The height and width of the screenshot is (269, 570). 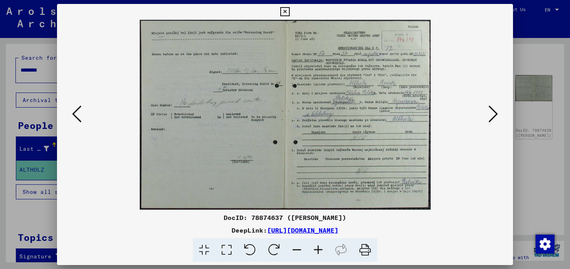 What do you see at coordinates (545, 244) in the screenshot?
I see `img: Change consent` at bounding box center [545, 244].